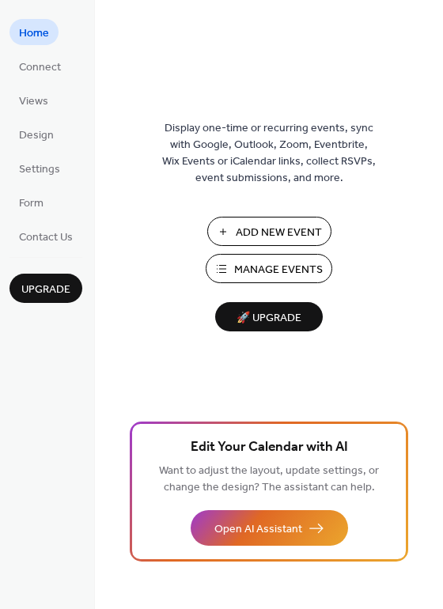  I want to click on button: Manage Events, so click(269, 268).